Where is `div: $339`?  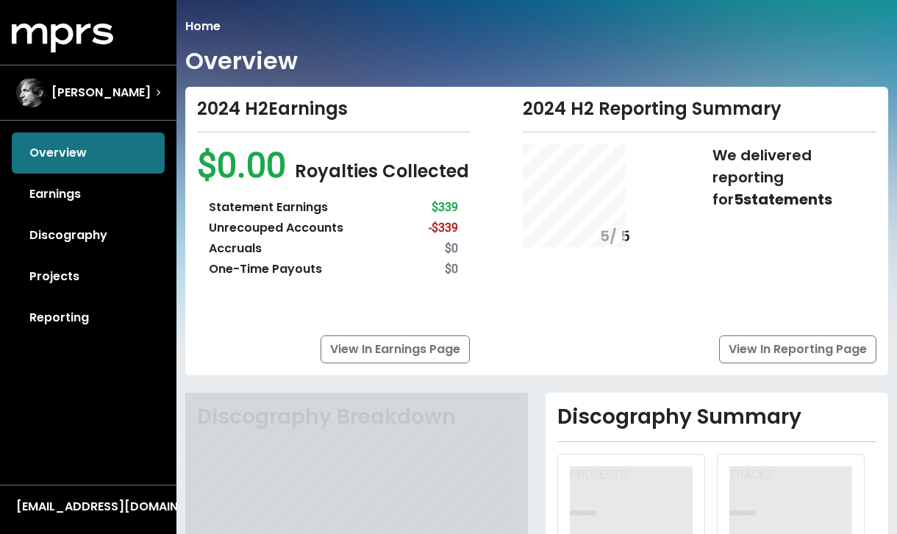
div: $339 is located at coordinates (445, 207).